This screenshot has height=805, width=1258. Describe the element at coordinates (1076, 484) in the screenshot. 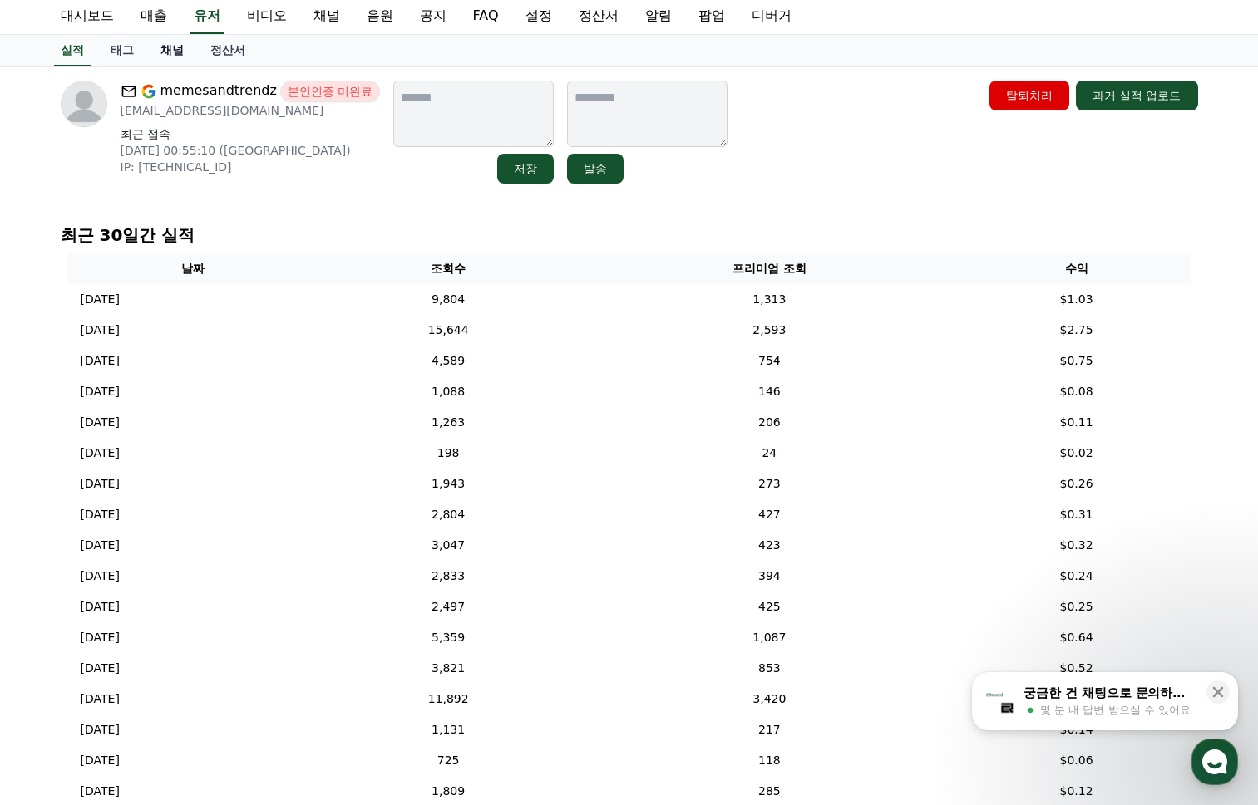

I see `td: $0.26` at that location.